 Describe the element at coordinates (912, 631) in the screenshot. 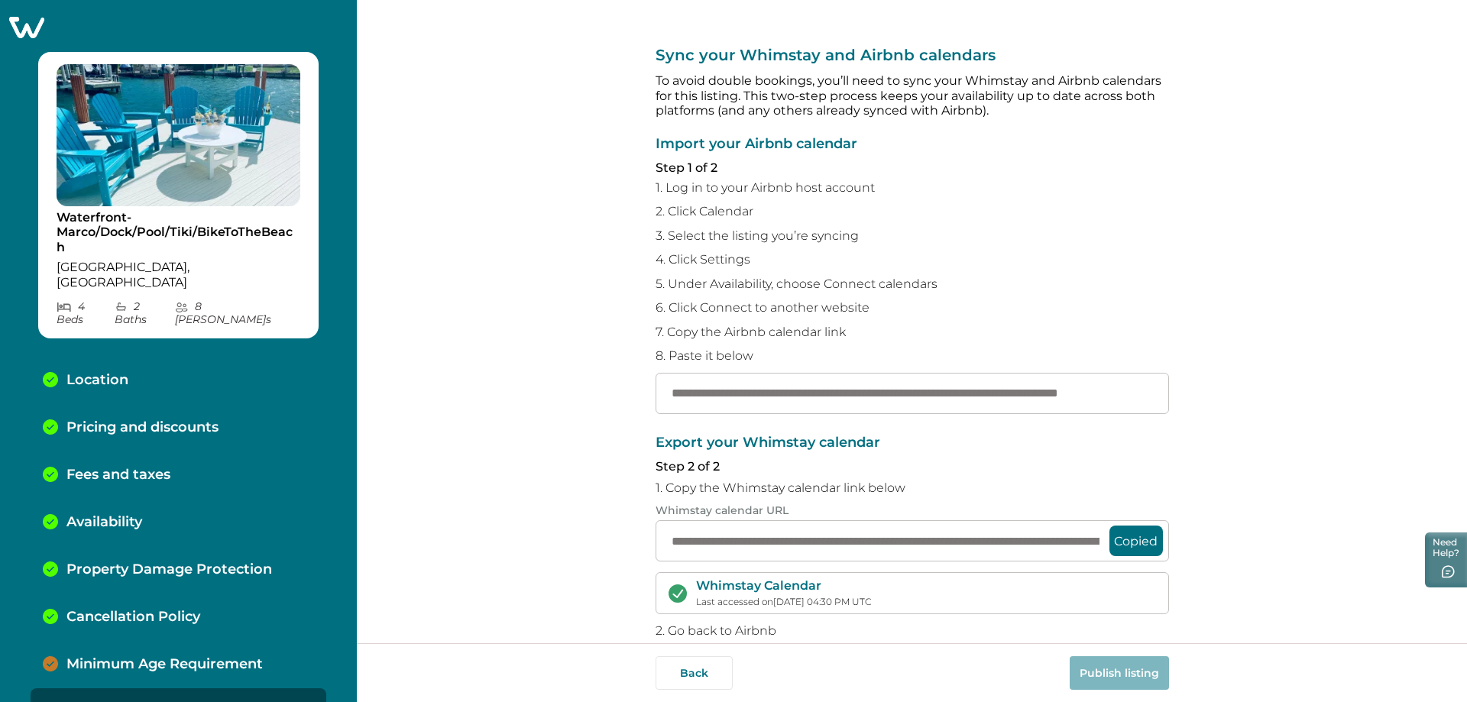

I see `p: 2. Go back to Airbnb` at that location.